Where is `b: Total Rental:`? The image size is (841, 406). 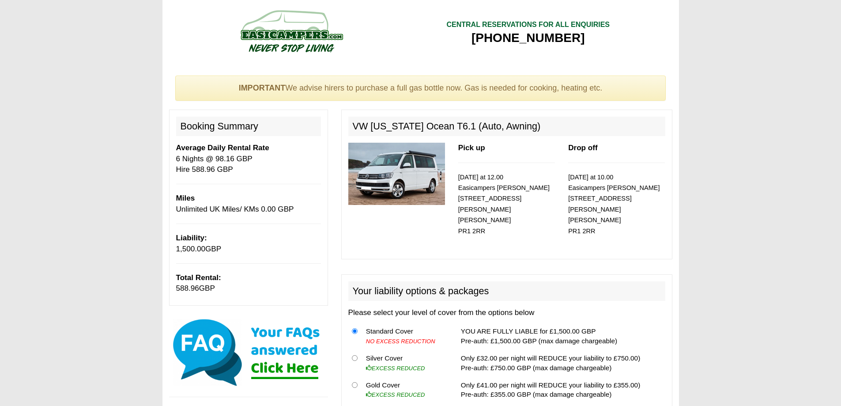 b: Total Rental: is located at coordinates (199, 277).